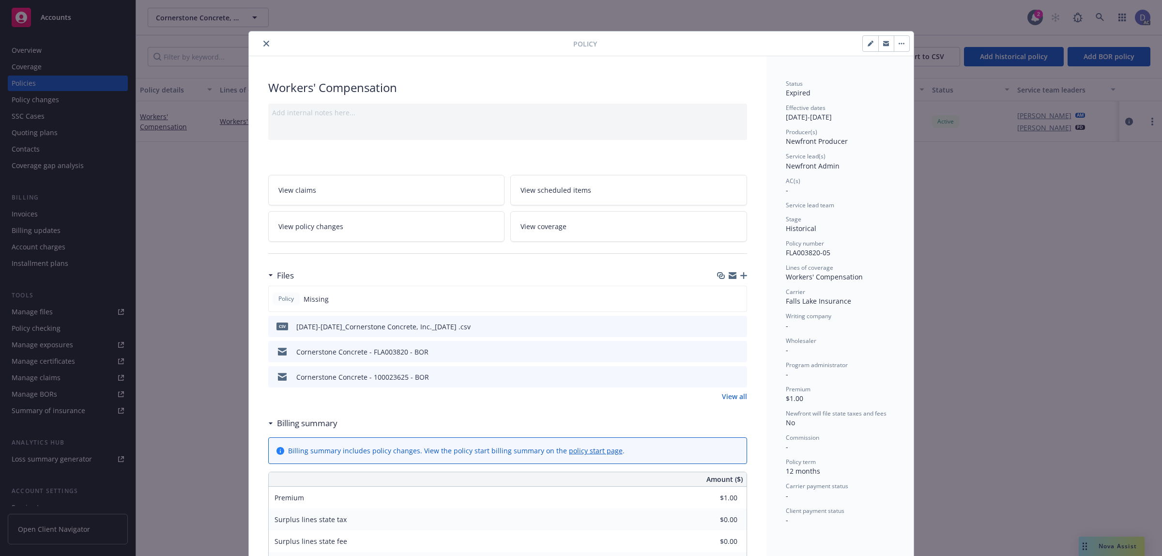 The width and height of the screenshot is (1162, 556). I want to click on div: Billing summary includes policy changes. View the policy start billing summary on the ., so click(456, 450).